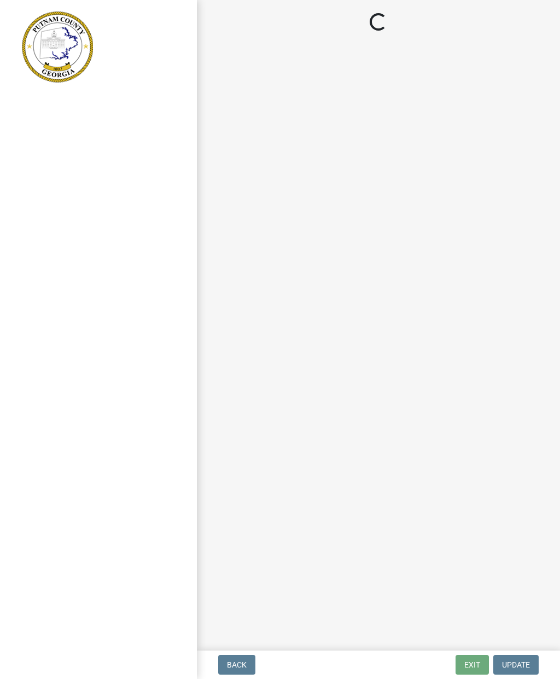 The height and width of the screenshot is (679, 560). Describe the element at coordinates (516, 665) in the screenshot. I see `button: Update` at that location.